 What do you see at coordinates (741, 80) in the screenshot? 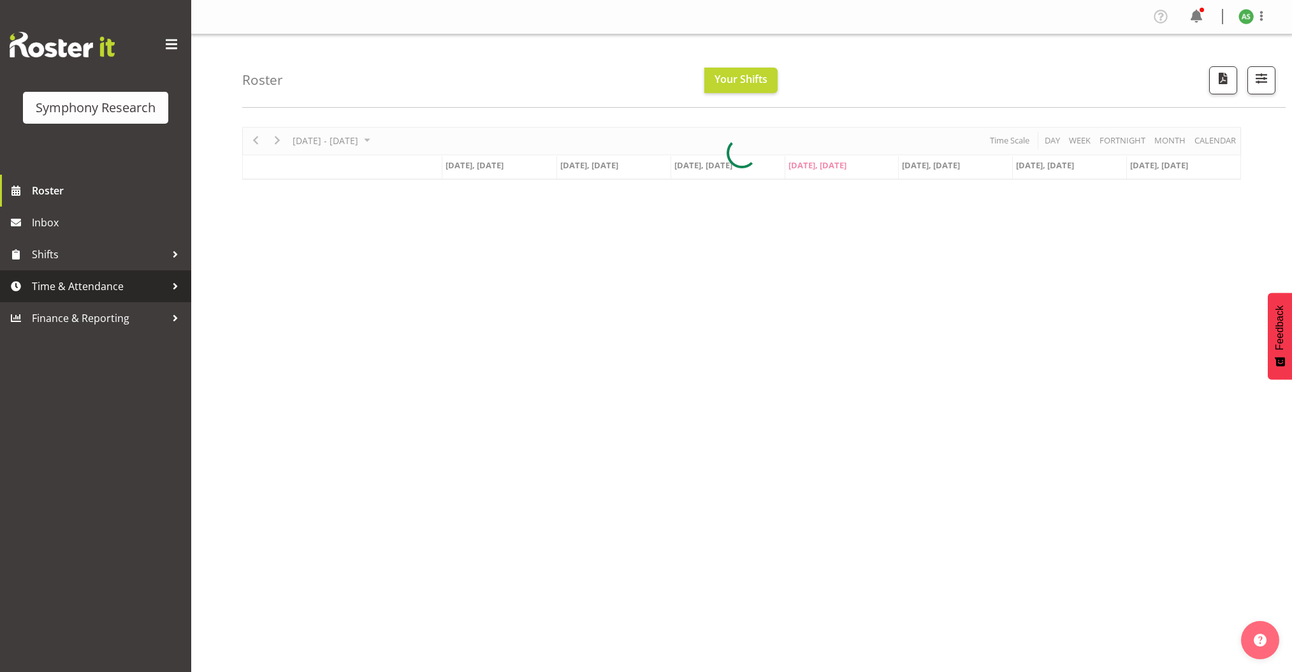
I see `button: Your Shifts` at bounding box center [741, 80].